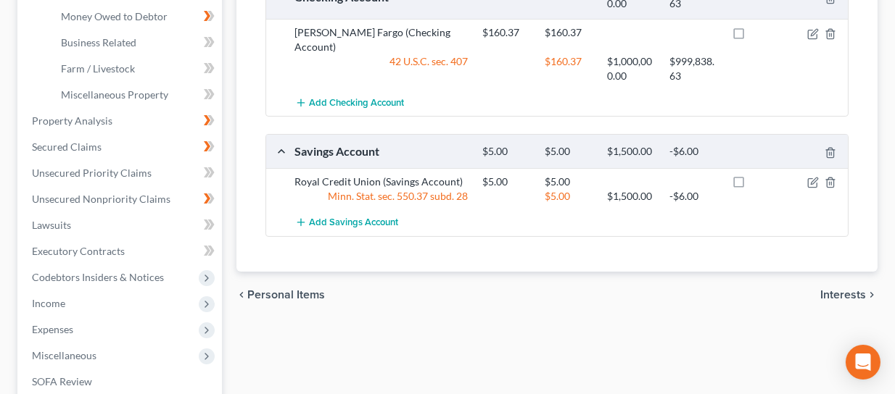 This screenshot has width=895, height=394. I want to click on span: Secured Claims, so click(67, 146).